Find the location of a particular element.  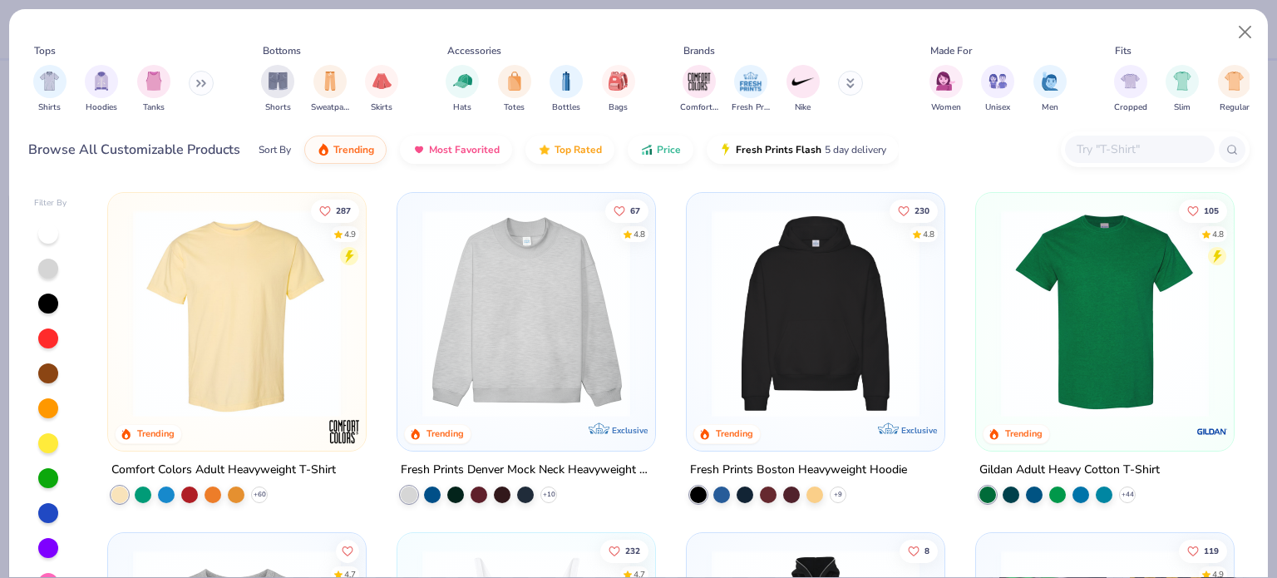

div: filter for Women is located at coordinates (946, 89).